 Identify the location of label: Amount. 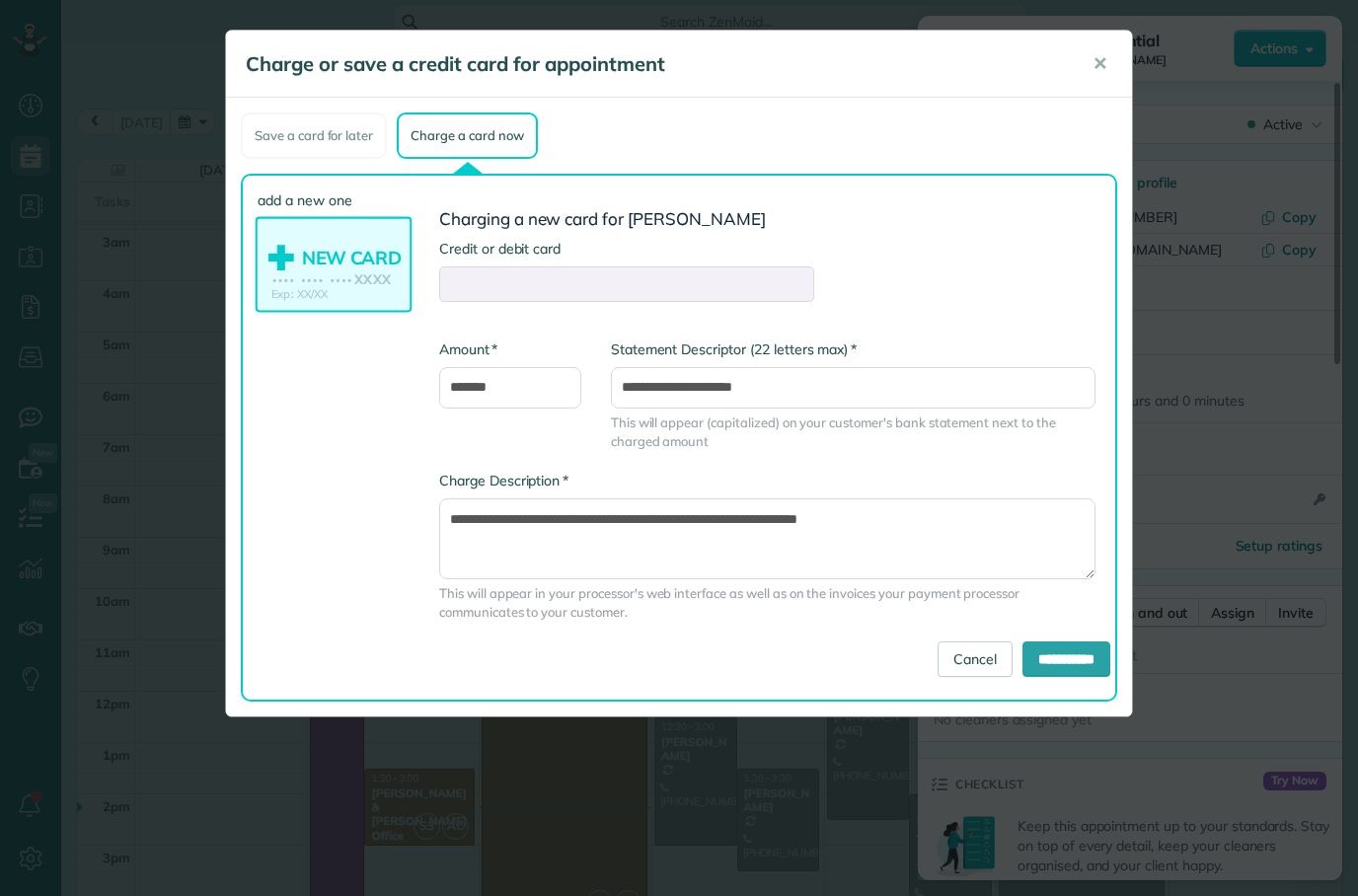
(468, 349).